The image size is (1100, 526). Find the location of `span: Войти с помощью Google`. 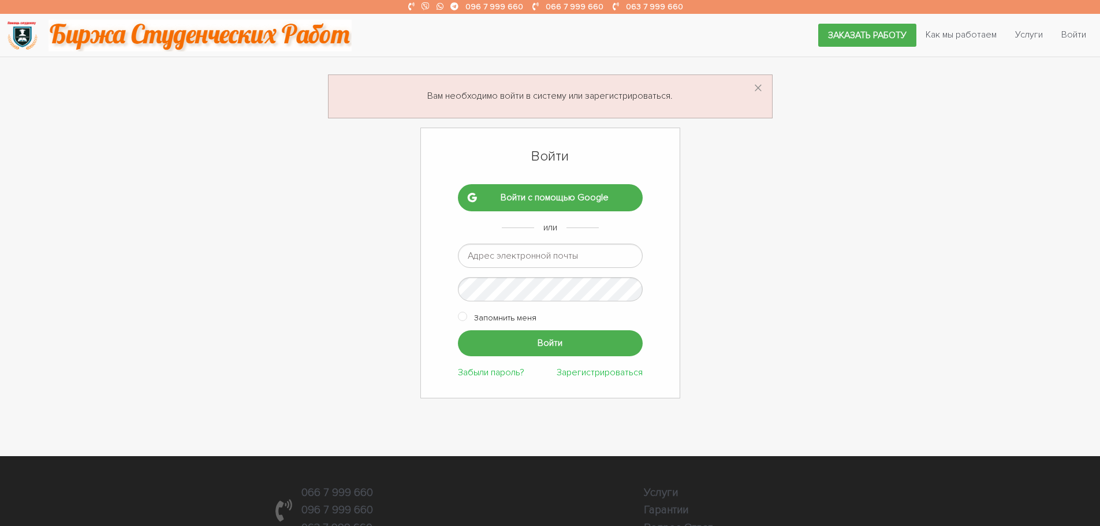

span: Войти с помощью Google is located at coordinates (554, 198).